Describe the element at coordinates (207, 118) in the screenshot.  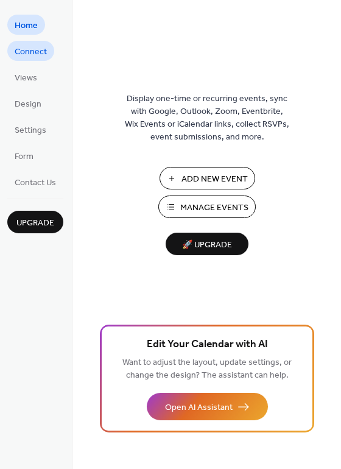
I see `span: Display one-time or recurring events, sync with Google, Outlook, Zoom, Eventbrite, Wix Events or ...` at that location.